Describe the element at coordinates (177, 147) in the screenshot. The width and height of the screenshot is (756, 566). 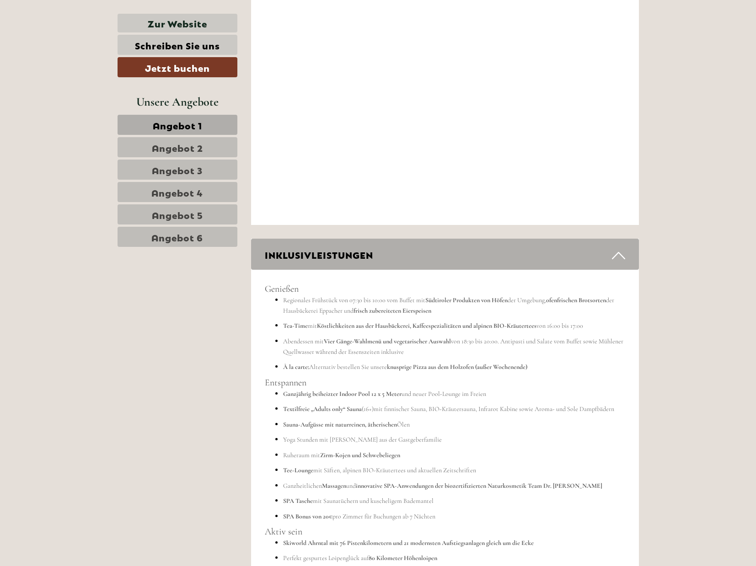
I see `span: Angebot 2` at that location.